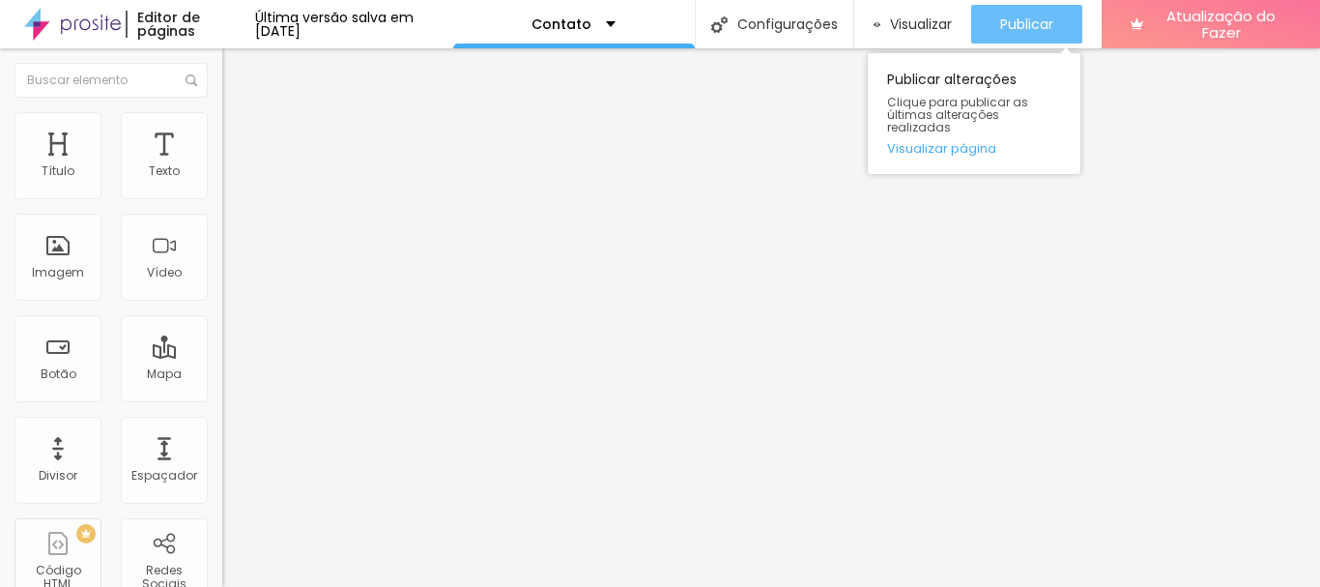 Image resolution: width=1320 pixels, height=587 pixels. What do you see at coordinates (974, 148) in the screenshot?
I see `a: Visualizar página` at bounding box center [974, 148].